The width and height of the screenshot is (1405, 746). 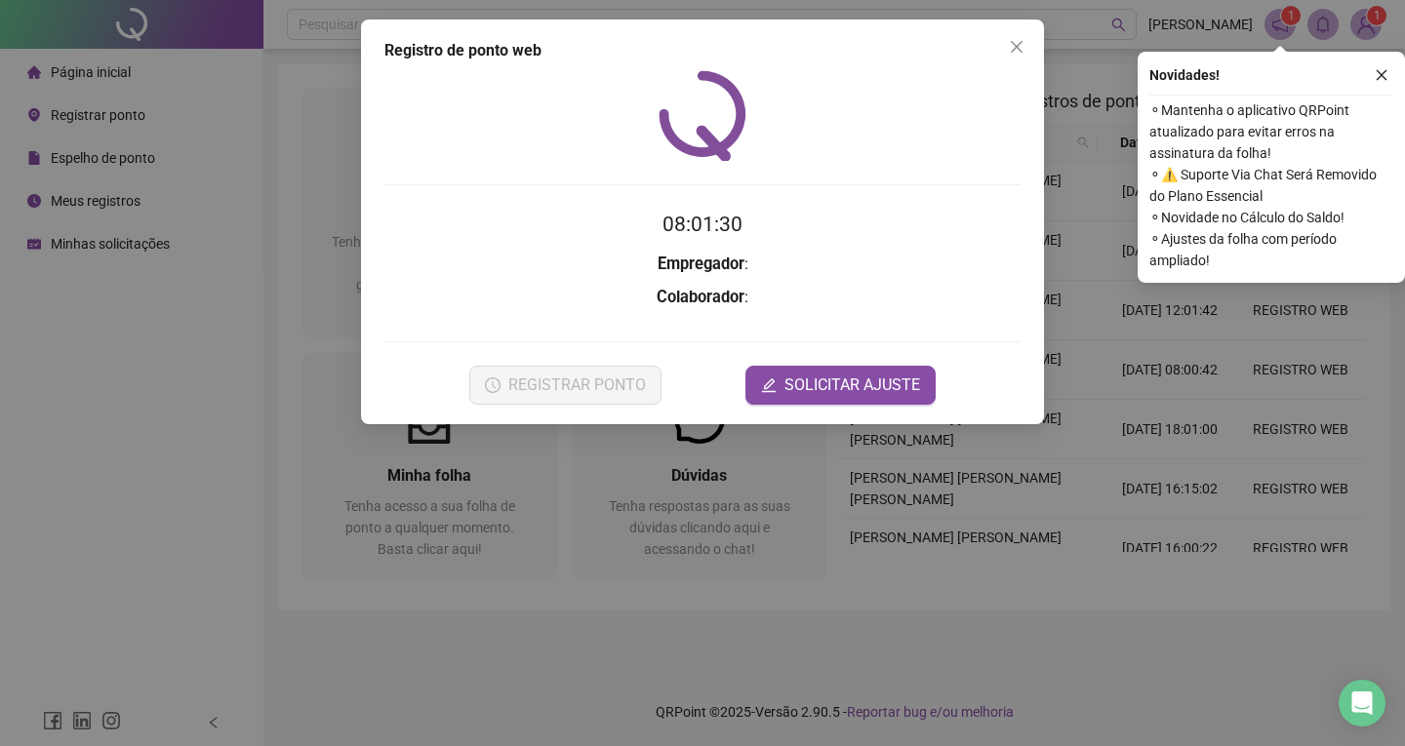 I want to click on span: ⚬ Novidade no Cálculo do Saldo!, so click(x=1271, y=218).